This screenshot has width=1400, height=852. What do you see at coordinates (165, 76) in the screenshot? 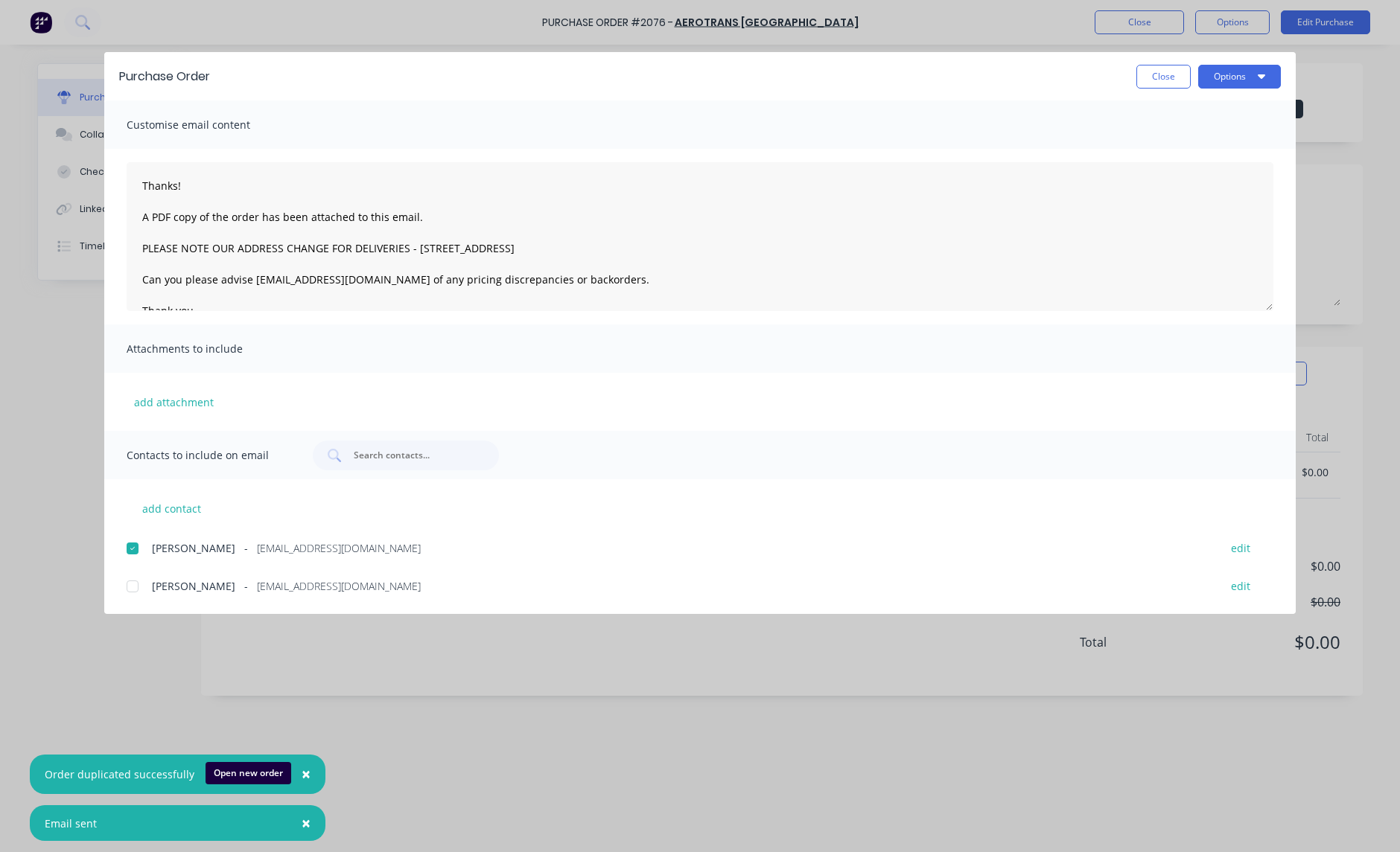
I see `div: Purchase Order` at bounding box center [165, 76].